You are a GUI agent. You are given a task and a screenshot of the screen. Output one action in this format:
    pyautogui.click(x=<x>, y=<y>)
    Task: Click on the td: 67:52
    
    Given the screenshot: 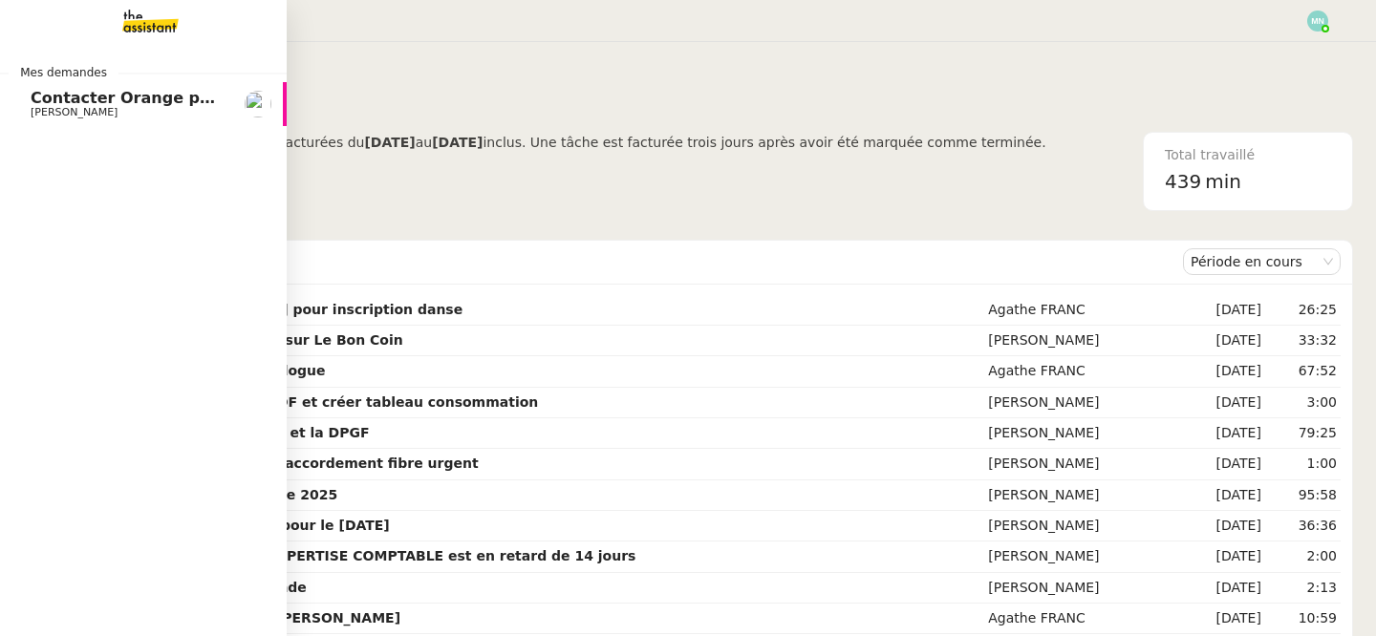 What is the action you would take?
    pyautogui.click(x=1302, y=372)
    